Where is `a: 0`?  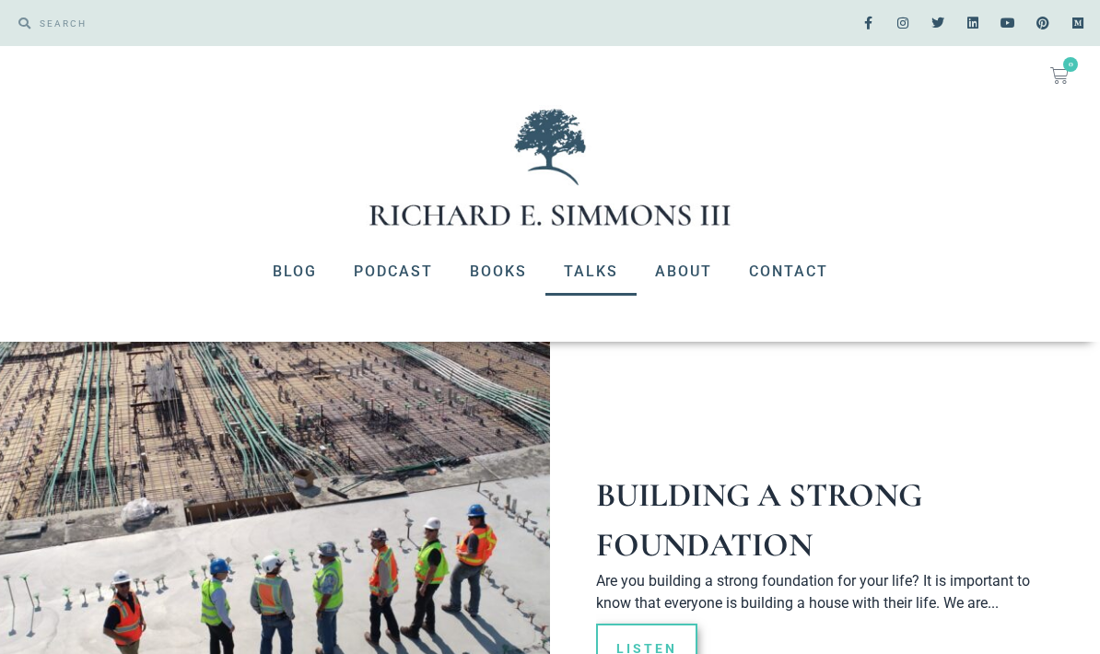
a: 0 is located at coordinates (1059, 76).